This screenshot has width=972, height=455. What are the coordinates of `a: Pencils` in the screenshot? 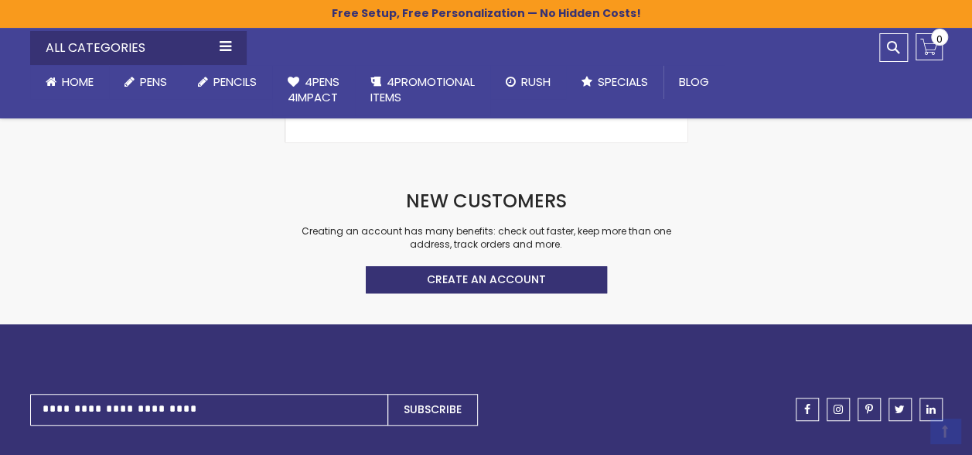 It's located at (227, 82).